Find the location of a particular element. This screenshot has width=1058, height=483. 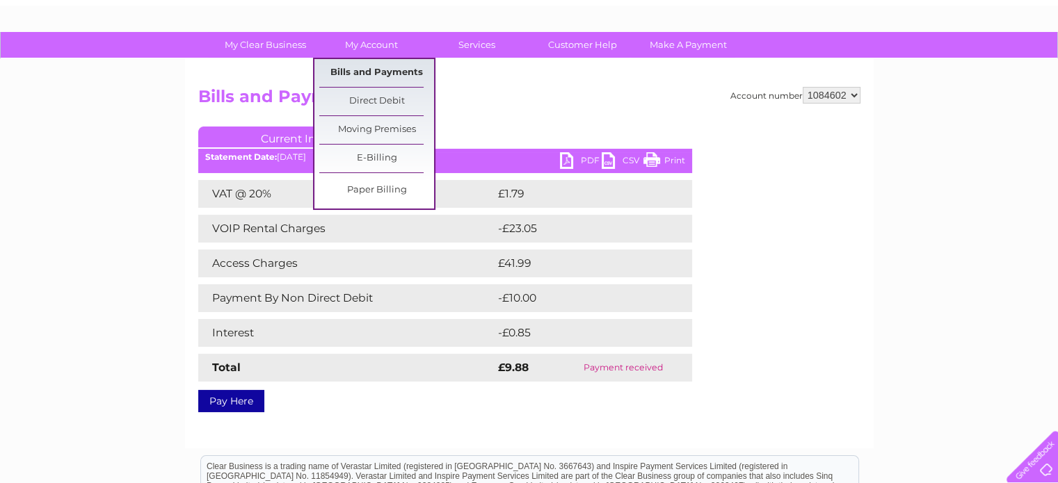

a: Print is located at coordinates (664, 162).